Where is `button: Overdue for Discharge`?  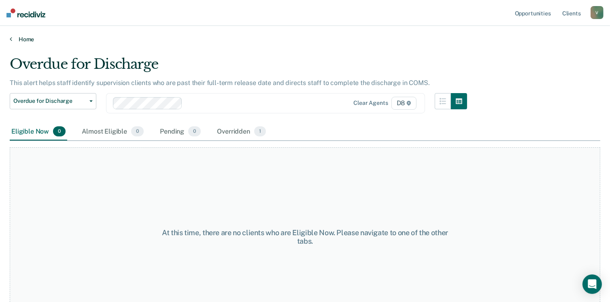 button: Overdue for Discharge is located at coordinates (53, 101).